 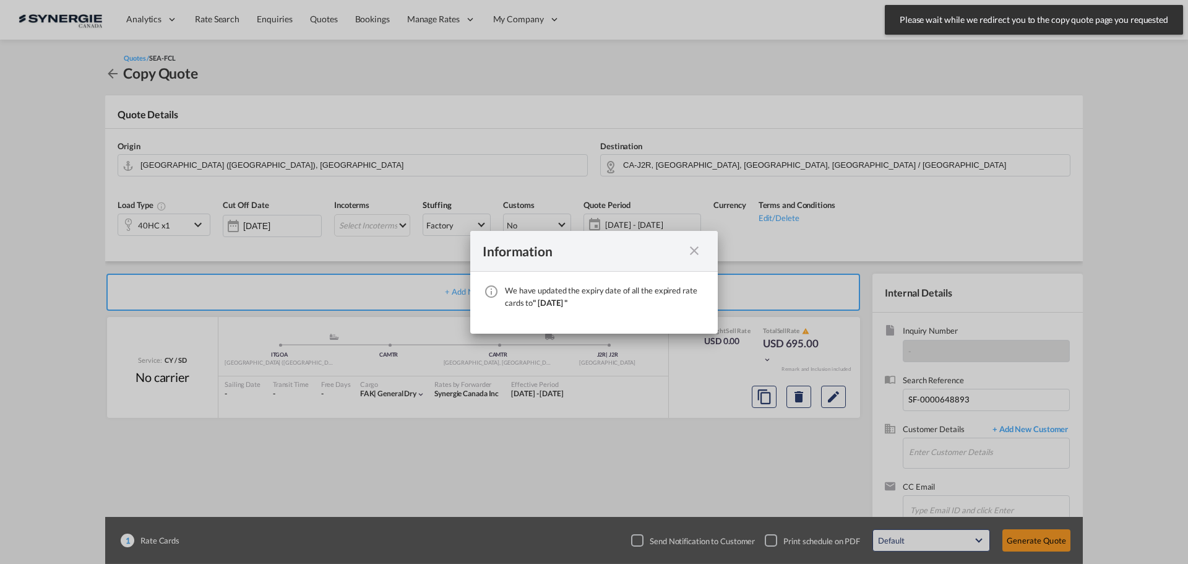 What do you see at coordinates (1034, 20) in the screenshot?
I see `span: Please wait while we redirect you to the copy quote page you requested` at bounding box center [1034, 20].